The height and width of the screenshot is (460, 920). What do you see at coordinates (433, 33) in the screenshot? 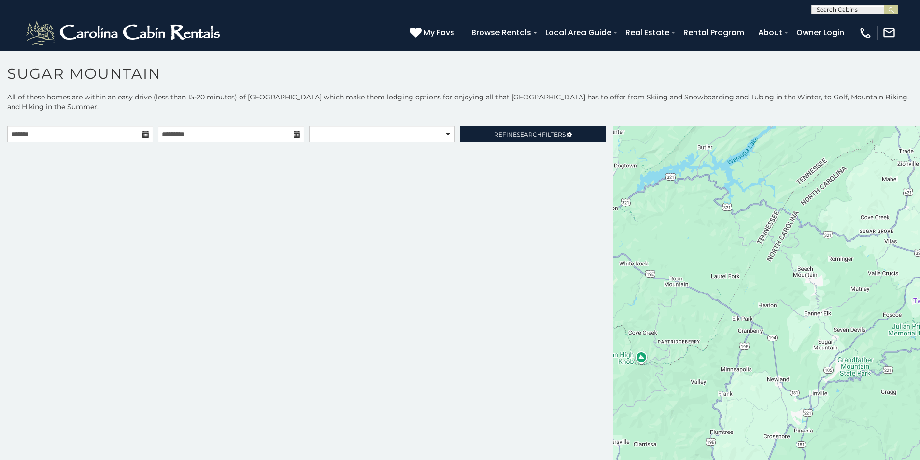
I see `a: My Favs` at bounding box center [433, 33].